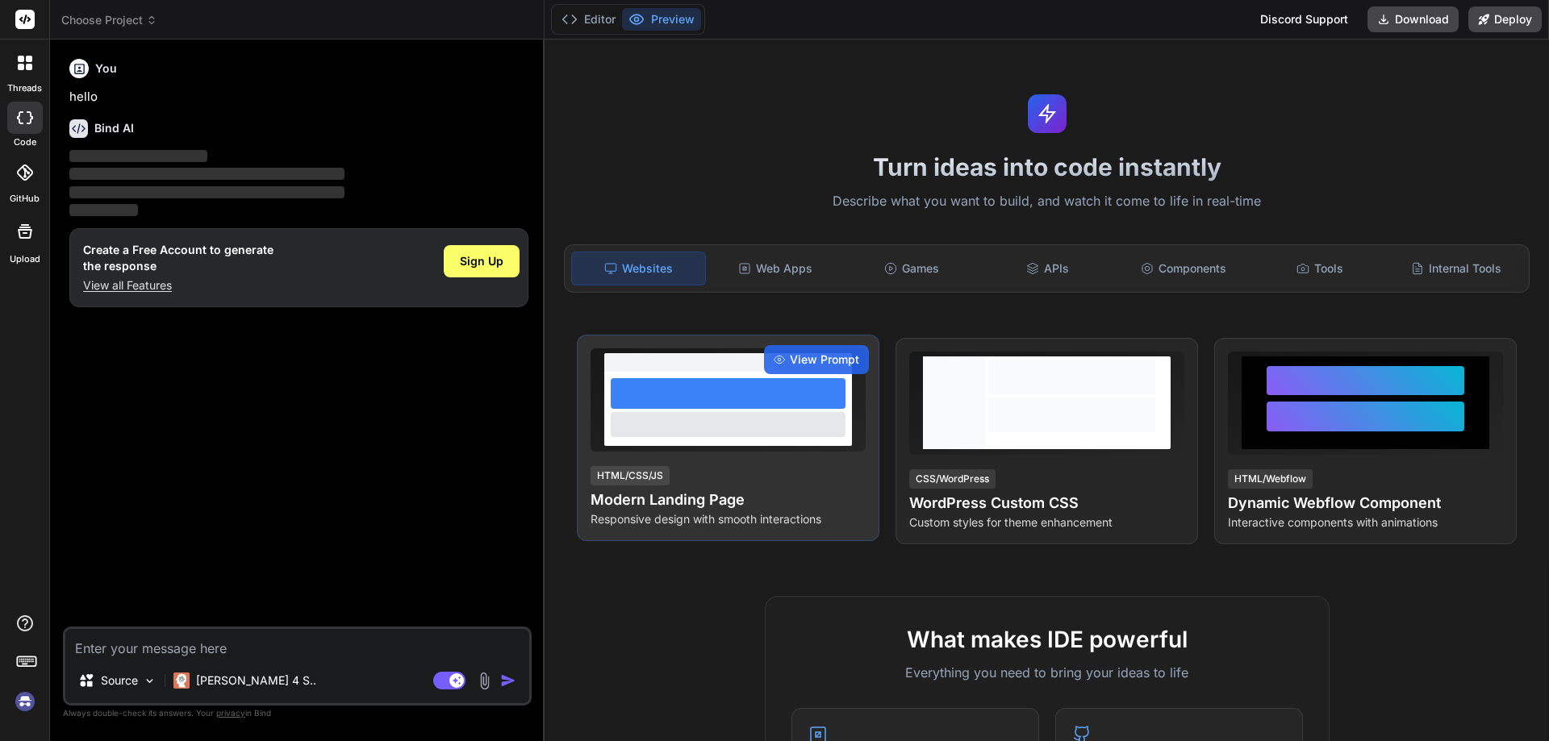 This screenshot has height=741, width=1549. Describe the element at coordinates (508, 681) in the screenshot. I see `img: icon` at that location.